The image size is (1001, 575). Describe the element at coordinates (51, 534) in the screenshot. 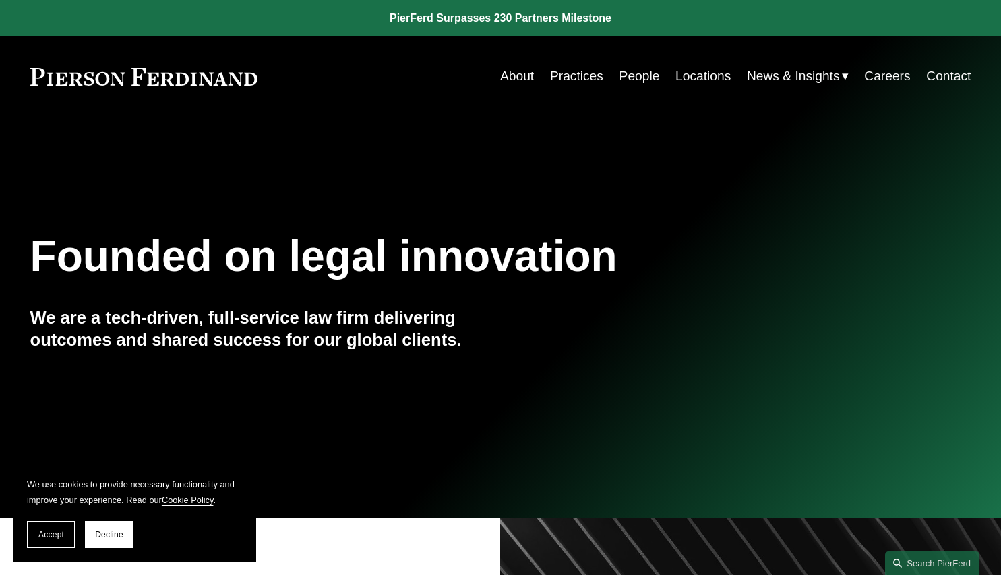

I see `button: Accept` at that location.